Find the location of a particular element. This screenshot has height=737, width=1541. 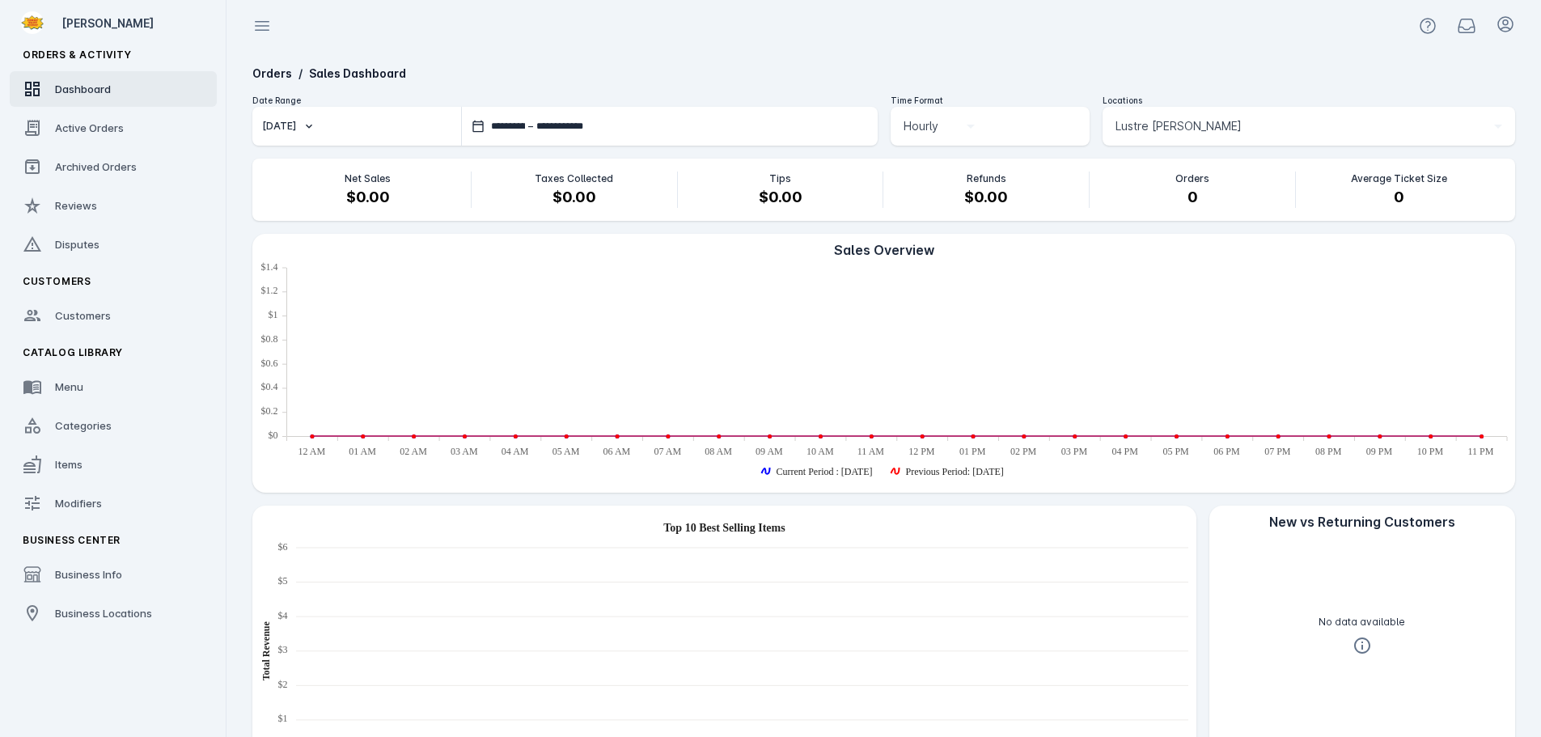

span: Active Orders is located at coordinates (89, 128).